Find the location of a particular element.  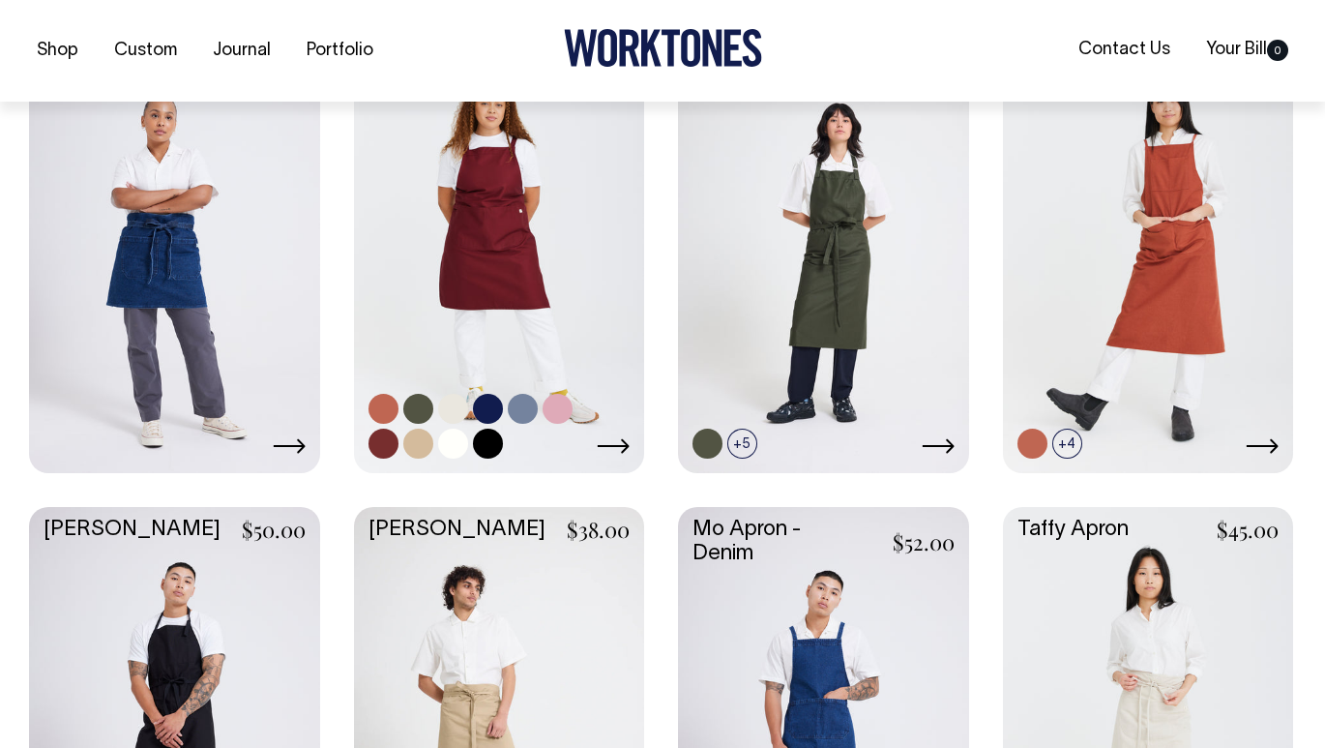

a: Journal is located at coordinates (242, 50).